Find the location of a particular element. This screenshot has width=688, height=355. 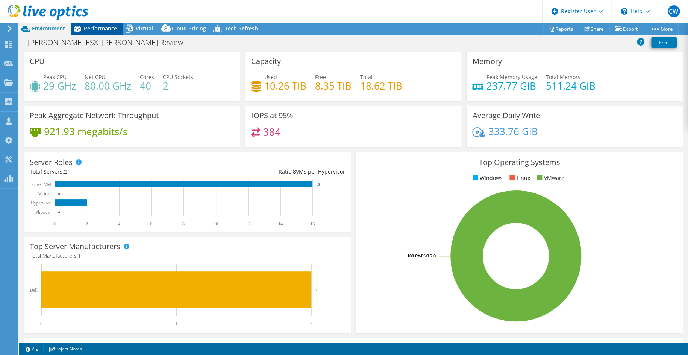

text: 8 is located at coordinates (184, 224).